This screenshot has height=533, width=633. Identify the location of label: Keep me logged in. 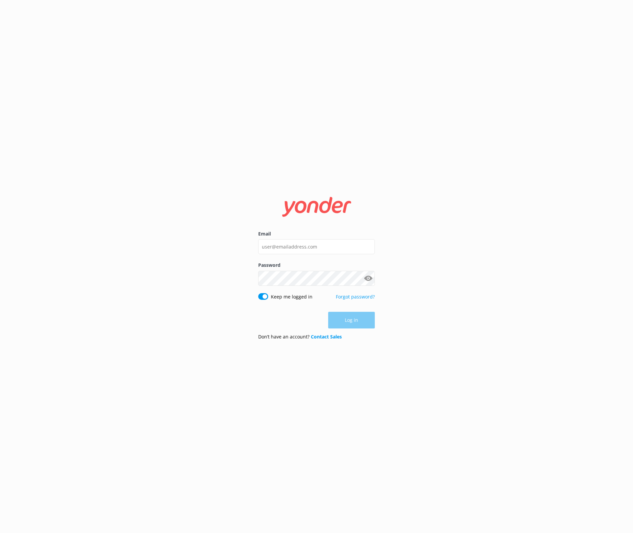
(291, 297).